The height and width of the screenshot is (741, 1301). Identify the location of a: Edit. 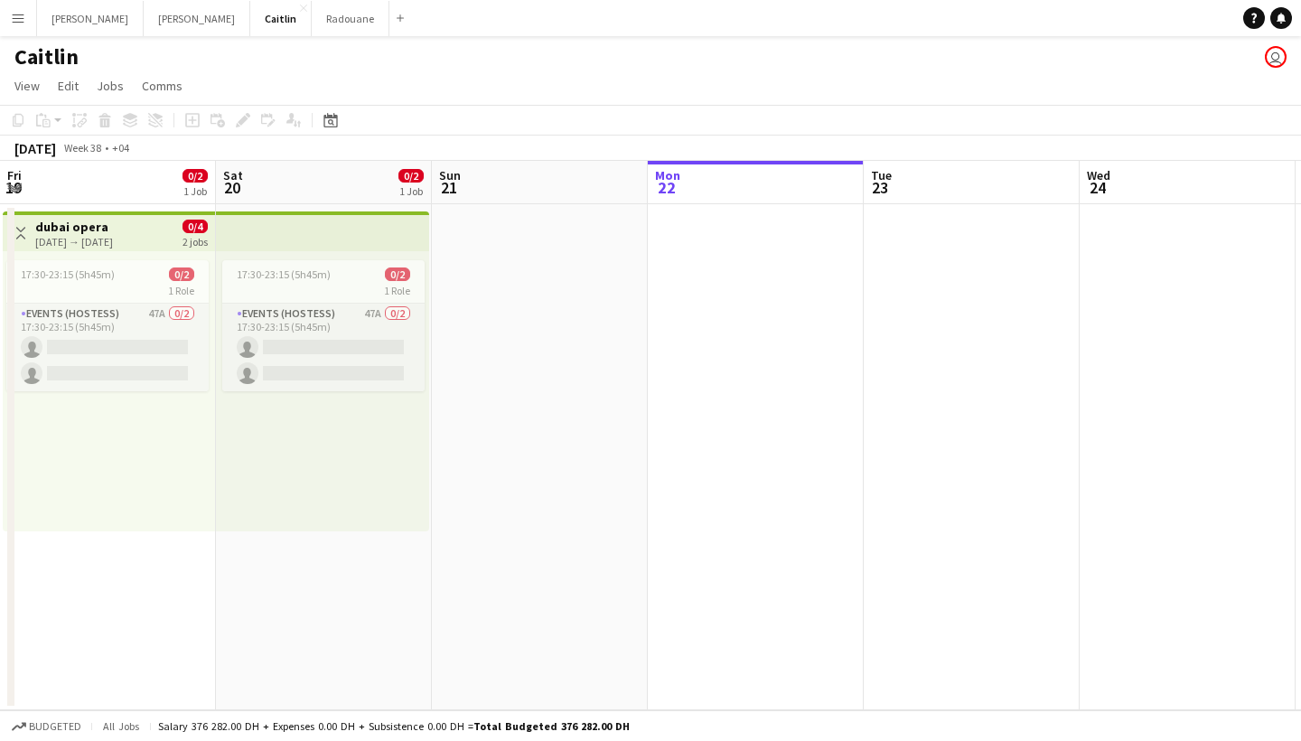
(68, 86).